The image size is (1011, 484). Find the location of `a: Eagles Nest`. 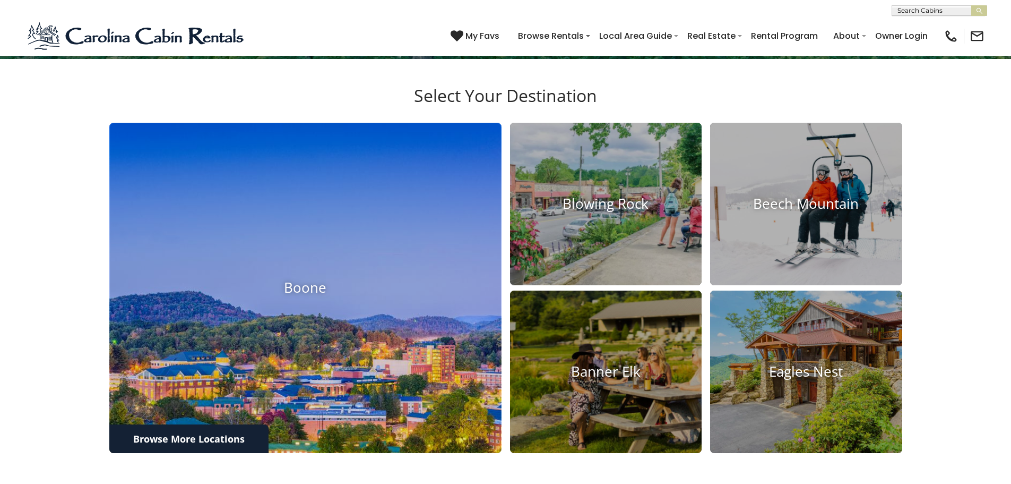

a: Eagles Nest is located at coordinates (806, 372).